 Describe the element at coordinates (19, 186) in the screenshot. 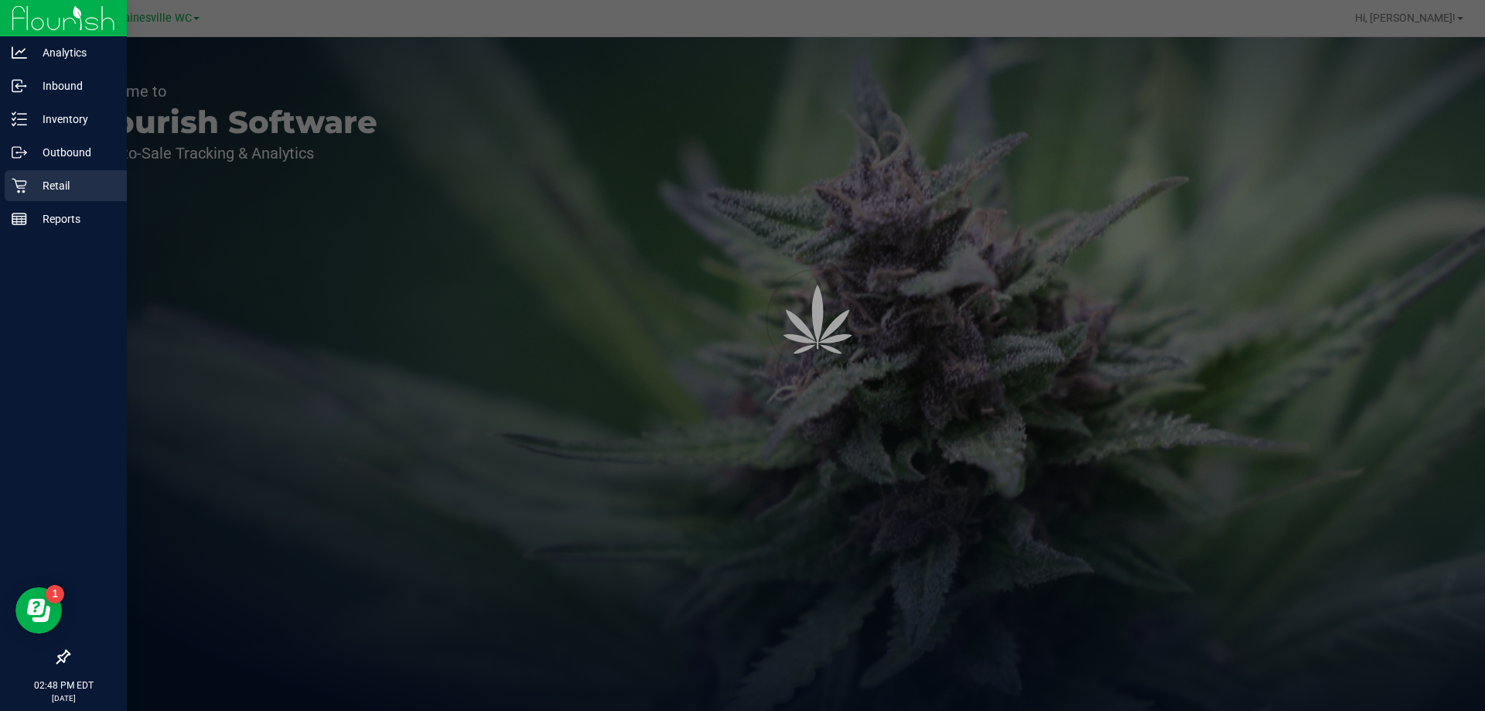

I see `inline-svg: Retail` at that location.